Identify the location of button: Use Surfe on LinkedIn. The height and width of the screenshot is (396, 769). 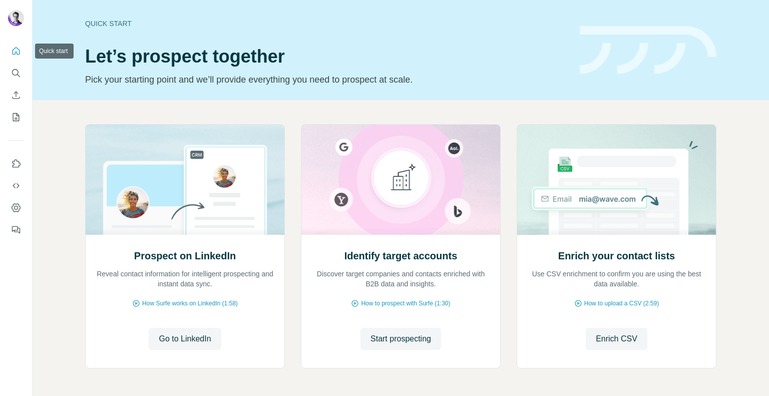
(16, 164).